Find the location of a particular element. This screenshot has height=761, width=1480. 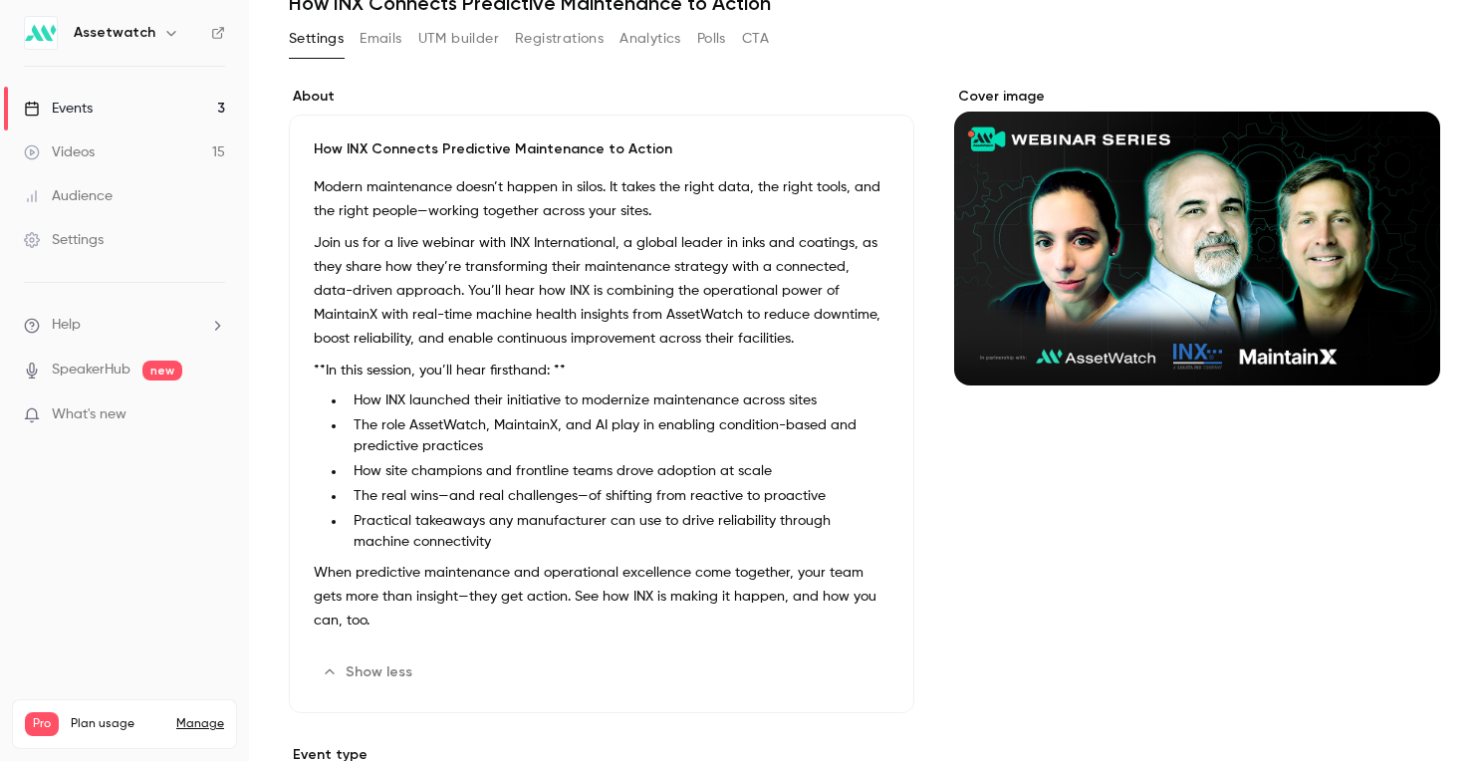

li: The real wins—and real challenges—of shifting from reactive to proactive is located at coordinates (617, 496).